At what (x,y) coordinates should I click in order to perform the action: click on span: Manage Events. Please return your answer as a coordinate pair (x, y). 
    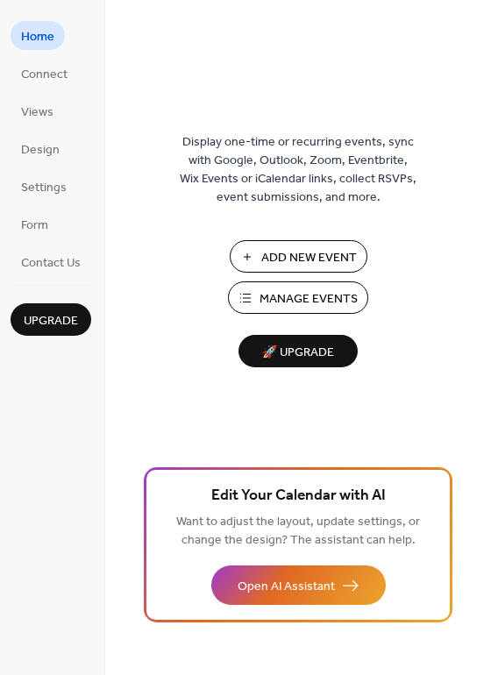
    Looking at the image, I should click on (309, 299).